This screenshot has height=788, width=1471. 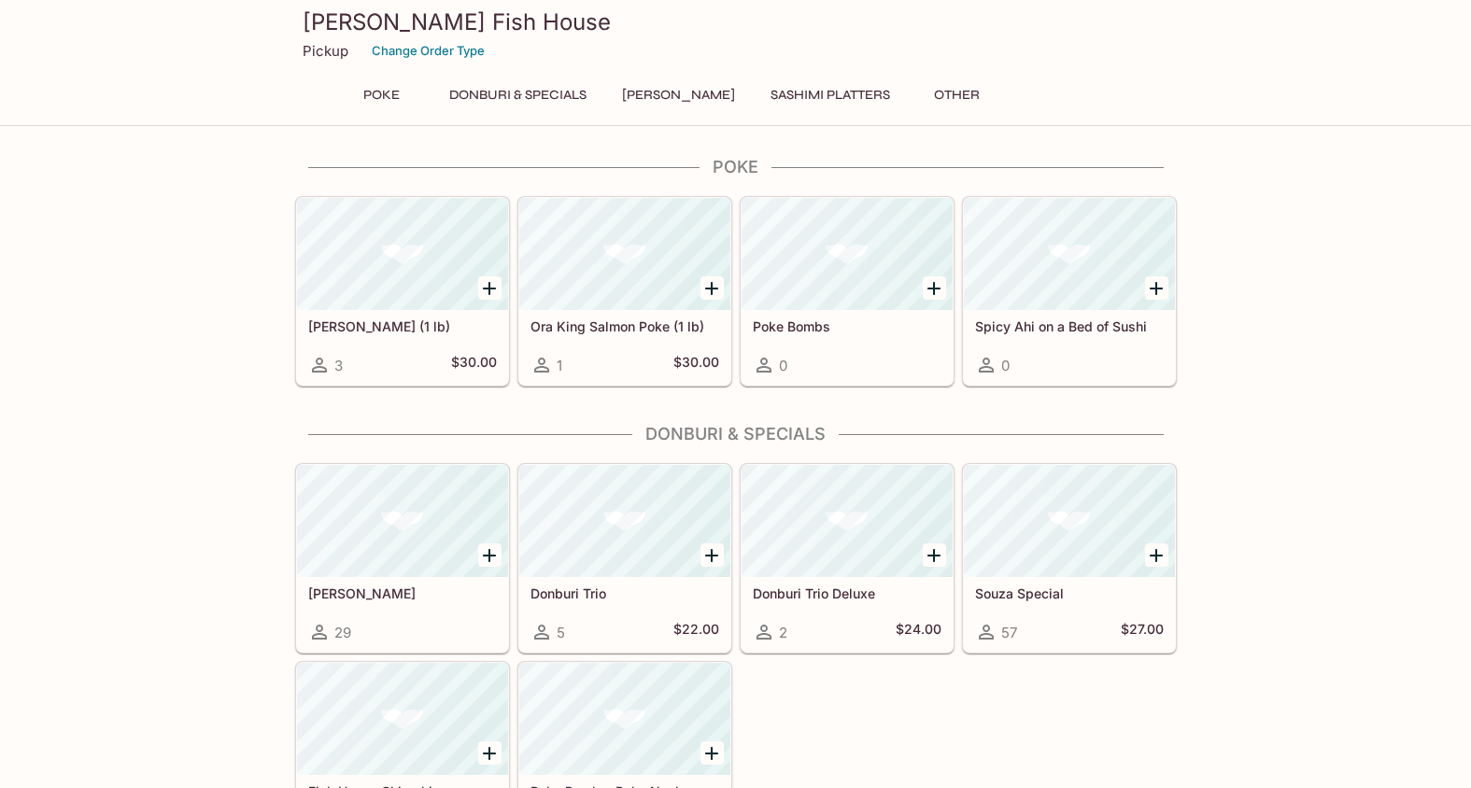 I want to click on div: Ora King Salmon Poke (1 lb), so click(x=625, y=254).